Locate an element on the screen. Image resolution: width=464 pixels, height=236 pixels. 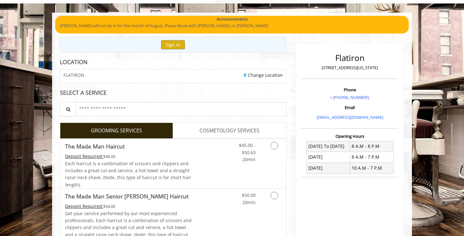
a: Change Location is located at coordinates (263, 75).